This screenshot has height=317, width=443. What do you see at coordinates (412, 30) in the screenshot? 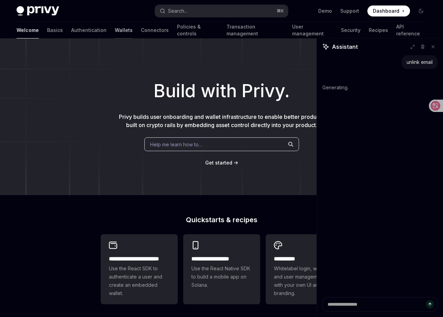
I see `a: API reference` at bounding box center [412, 30].